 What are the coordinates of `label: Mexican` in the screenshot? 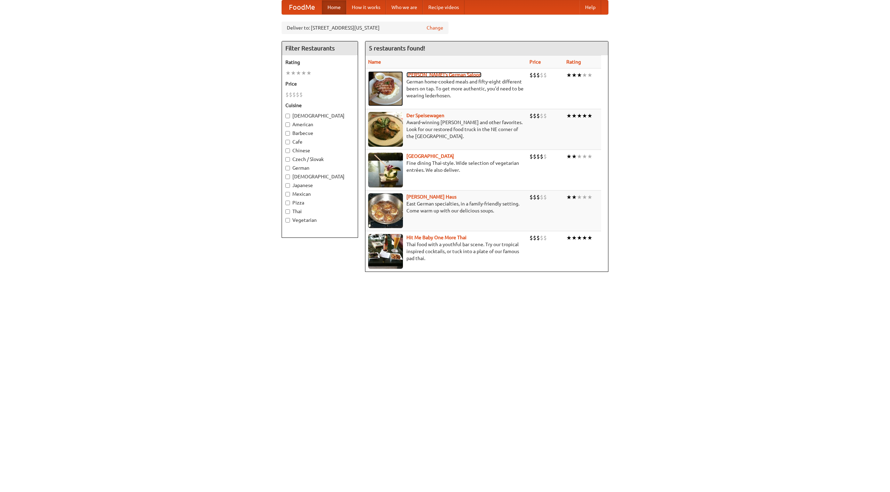 It's located at (320, 194).